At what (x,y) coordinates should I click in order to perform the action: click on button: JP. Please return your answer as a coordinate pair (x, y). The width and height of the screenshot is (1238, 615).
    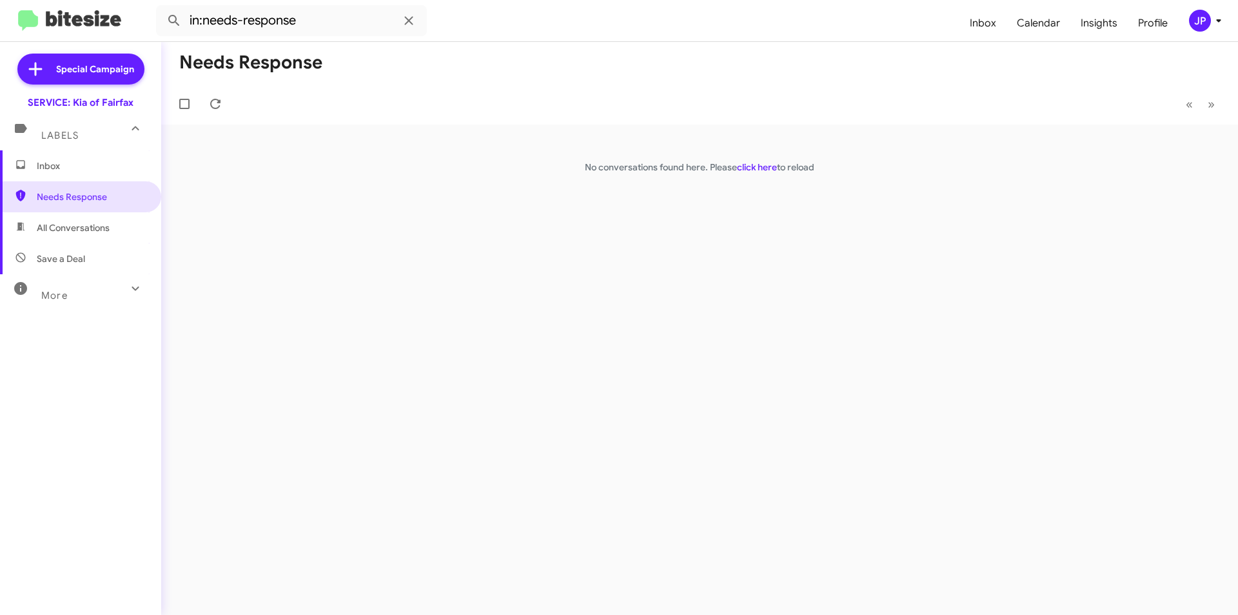
    Looking at the image, I should click on (1201, 21).